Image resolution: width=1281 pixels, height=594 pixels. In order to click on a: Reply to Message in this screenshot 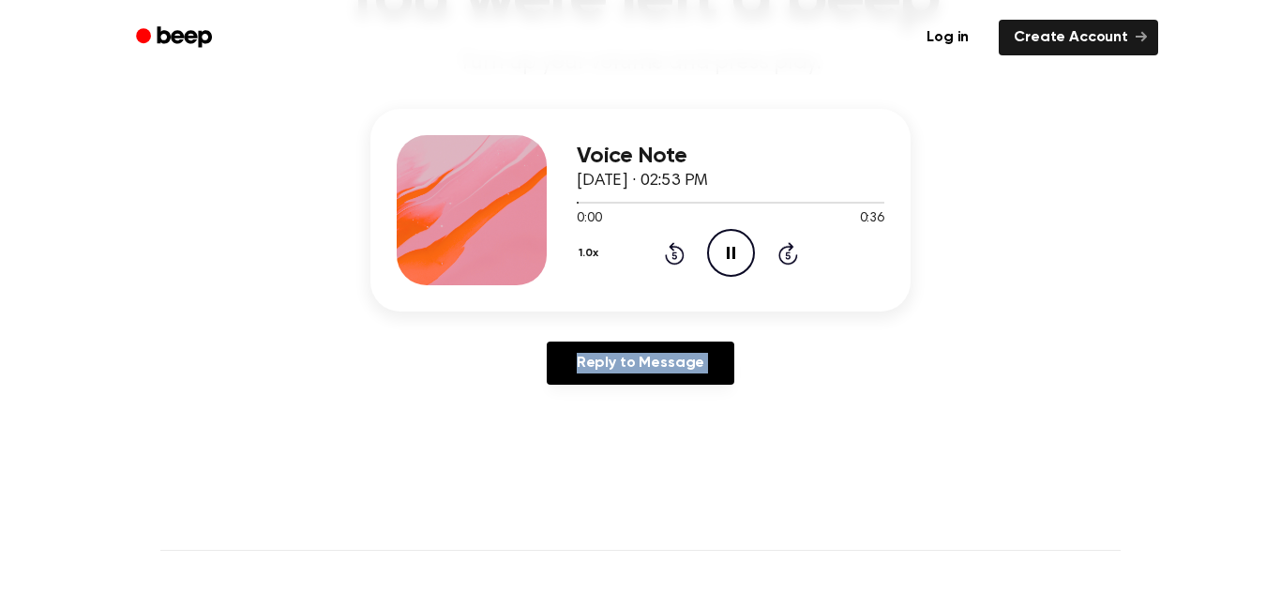, I will do `click(641, 363)`.